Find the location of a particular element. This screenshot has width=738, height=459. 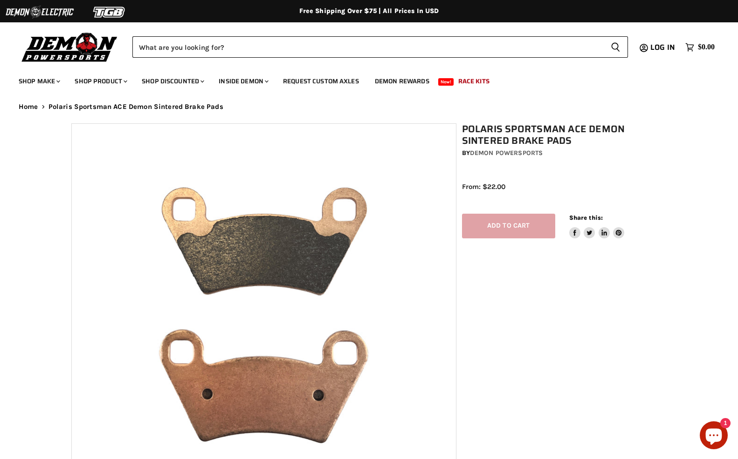

input: Search is located at coordinates (368, 47).